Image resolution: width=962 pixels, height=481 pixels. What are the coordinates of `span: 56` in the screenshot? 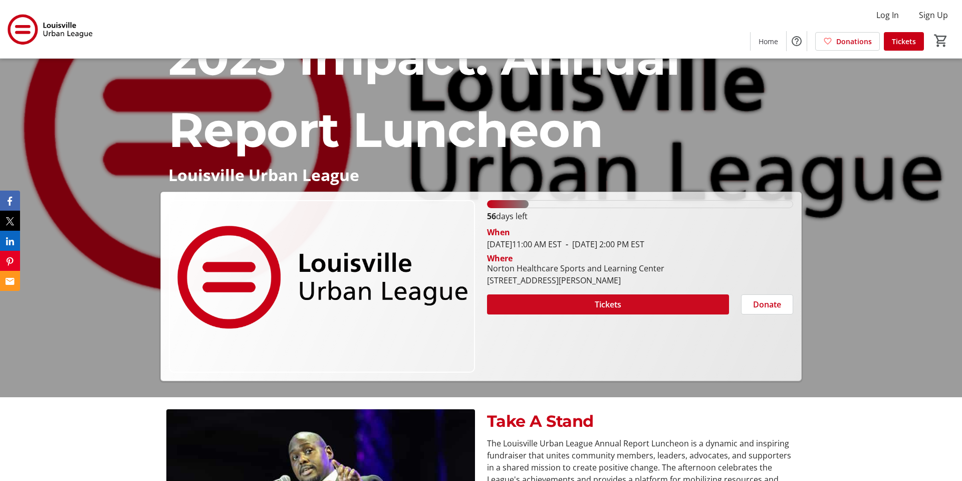 It's located at (492, 216).